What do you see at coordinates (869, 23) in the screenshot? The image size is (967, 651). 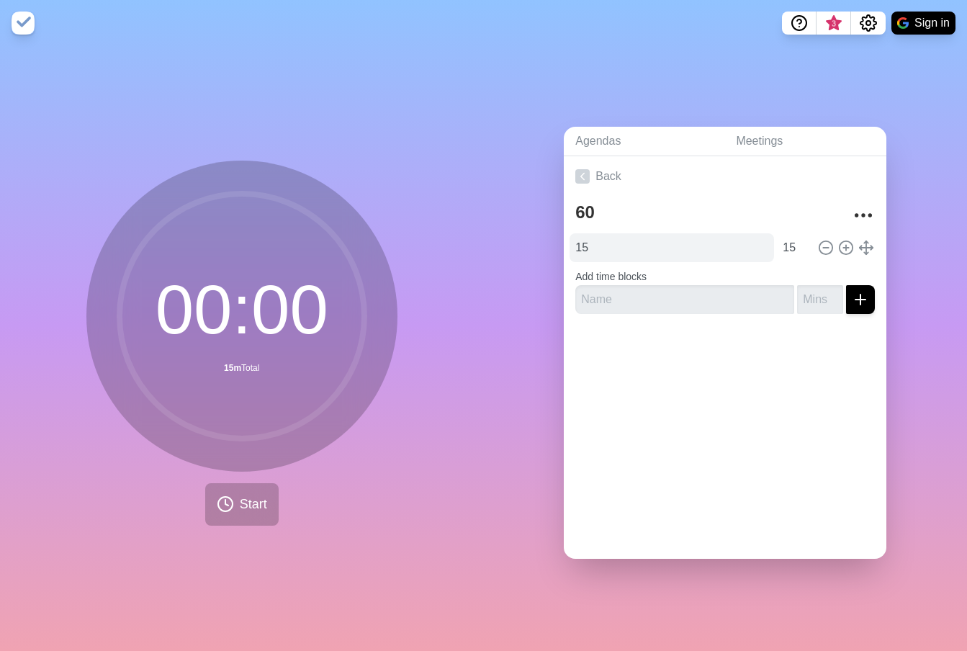 I see `button: Settings` at bounding box center [869, 23].